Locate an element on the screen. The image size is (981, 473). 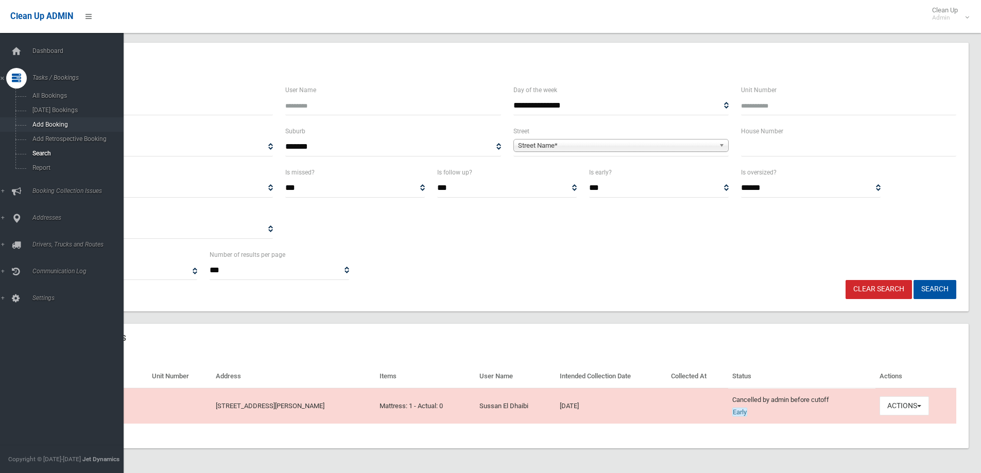
a: Clear Search is located at coordinates (878, 289).